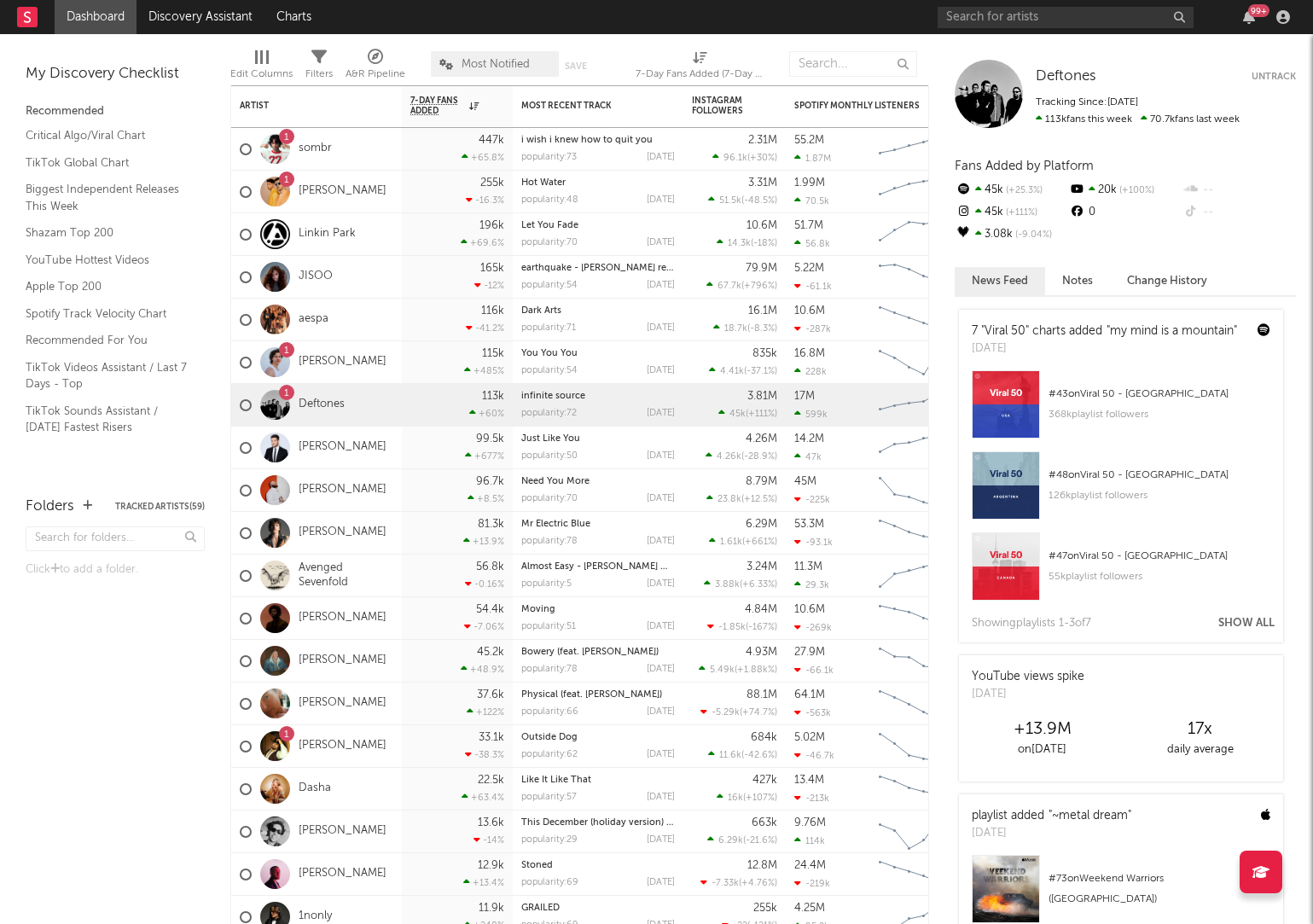 This screenshot has width=1313, height=924. I want to click on div: 5.22M, so click(809, 268).